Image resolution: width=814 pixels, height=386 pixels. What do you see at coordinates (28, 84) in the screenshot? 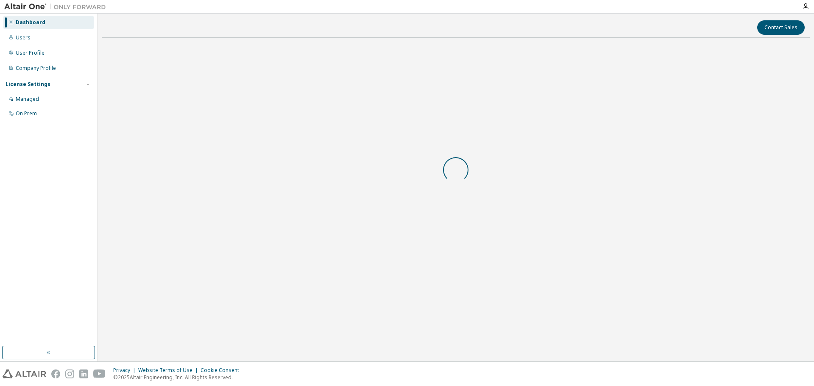
I see `div: License Settings` at bounding box center [28, 84].